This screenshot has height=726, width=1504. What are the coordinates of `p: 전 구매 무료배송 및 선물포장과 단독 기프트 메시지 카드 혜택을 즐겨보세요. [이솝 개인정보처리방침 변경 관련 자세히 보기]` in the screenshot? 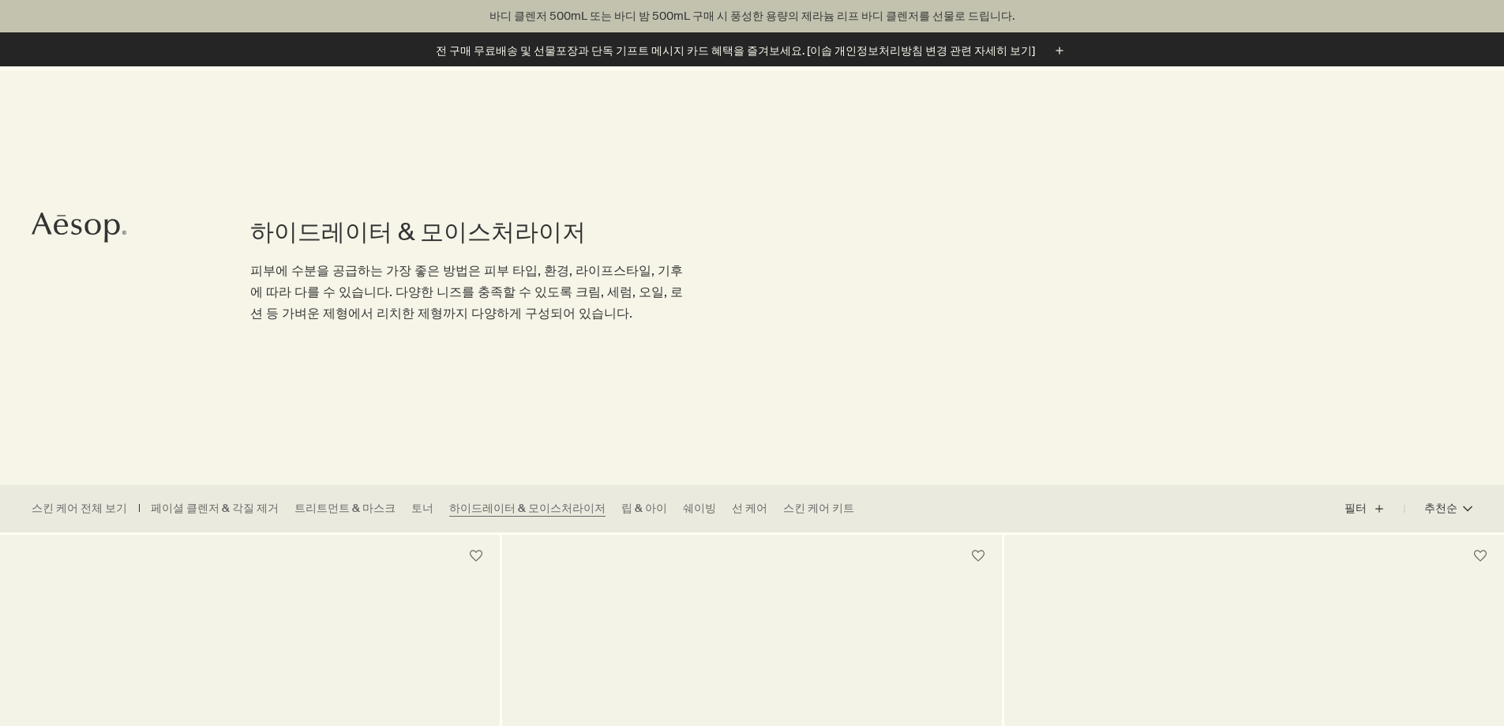 It's located at (735, 51).